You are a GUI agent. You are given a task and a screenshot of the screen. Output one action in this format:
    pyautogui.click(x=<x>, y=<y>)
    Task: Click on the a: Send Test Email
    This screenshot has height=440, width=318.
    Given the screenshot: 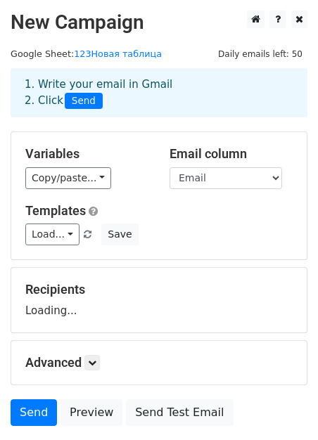 What is the action you would take?
    pyautogui.click(x=179, y=413)
    